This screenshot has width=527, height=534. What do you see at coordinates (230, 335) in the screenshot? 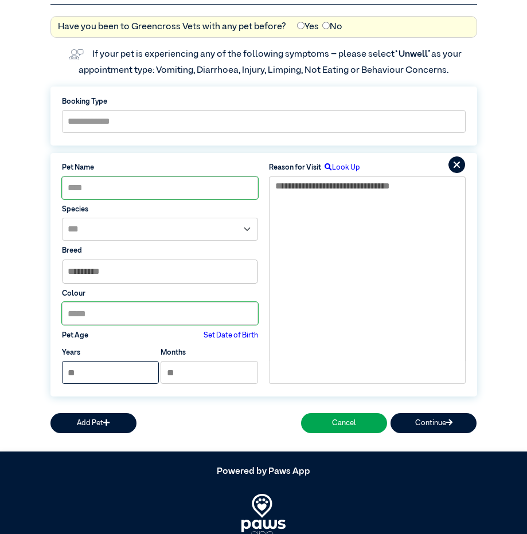
I see `label: Set Date of Birth` at bounding box center [230, 335].